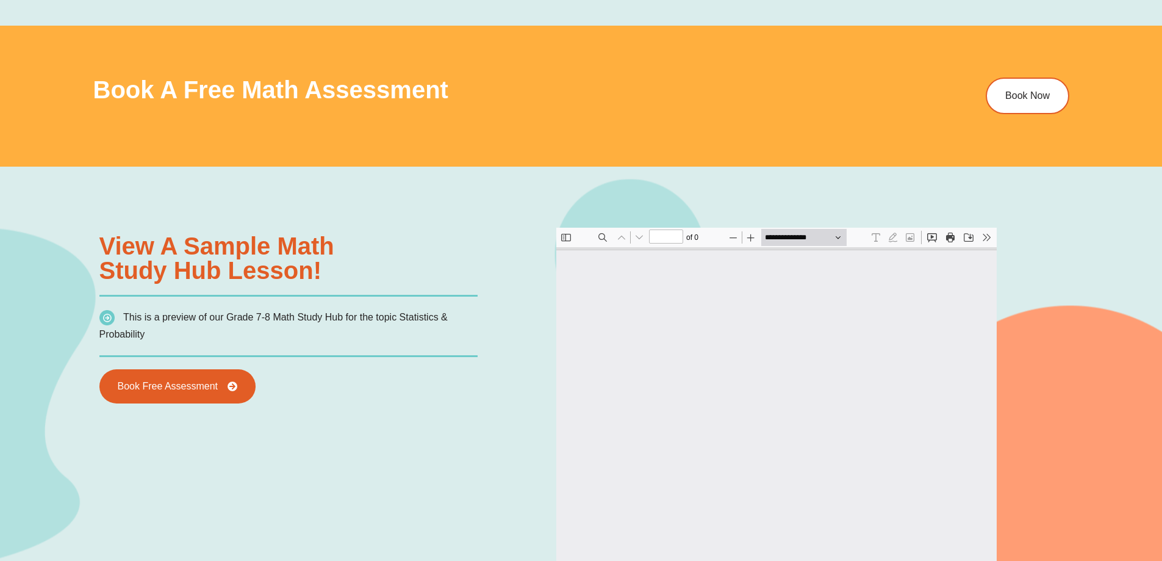 This screenshot has height=561, width=1162. What do you see at coordinates (337, 10) in the screenshot?
I see `button: Draw` at bounding box center [337, 10].